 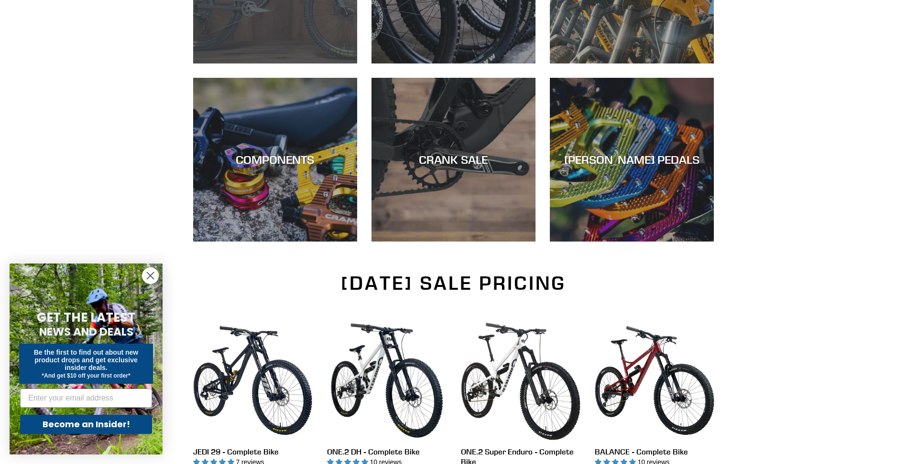 What do you see at coordinates (150, 276) in the screenshot?
I see `button: Close dialog` at bounding box center [150, 276].